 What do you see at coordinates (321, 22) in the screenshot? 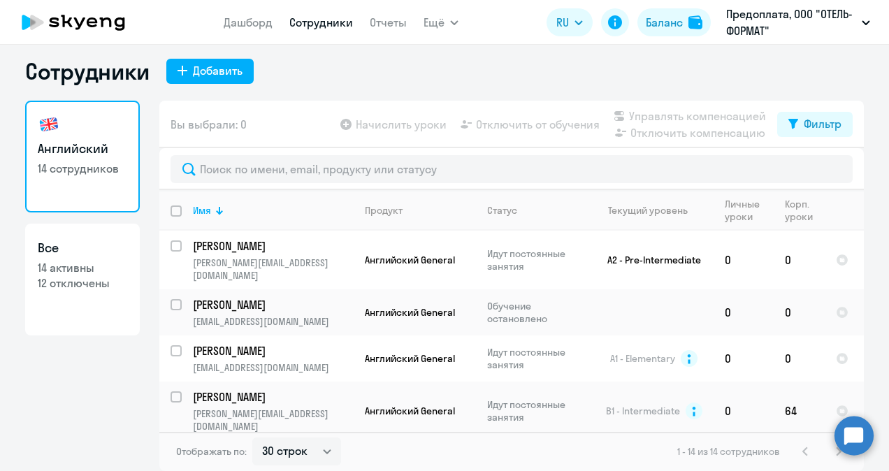
I see `a: Сотрудники` at bounding box center [321, 22].